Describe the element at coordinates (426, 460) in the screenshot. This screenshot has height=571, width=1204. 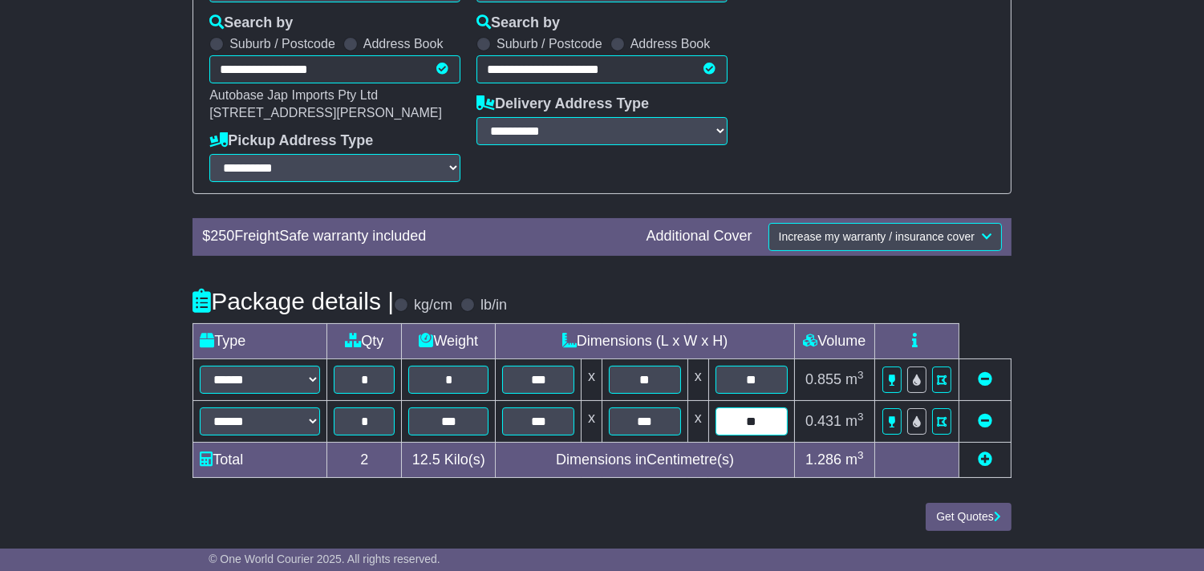
I see `span: 12.5` at that location.